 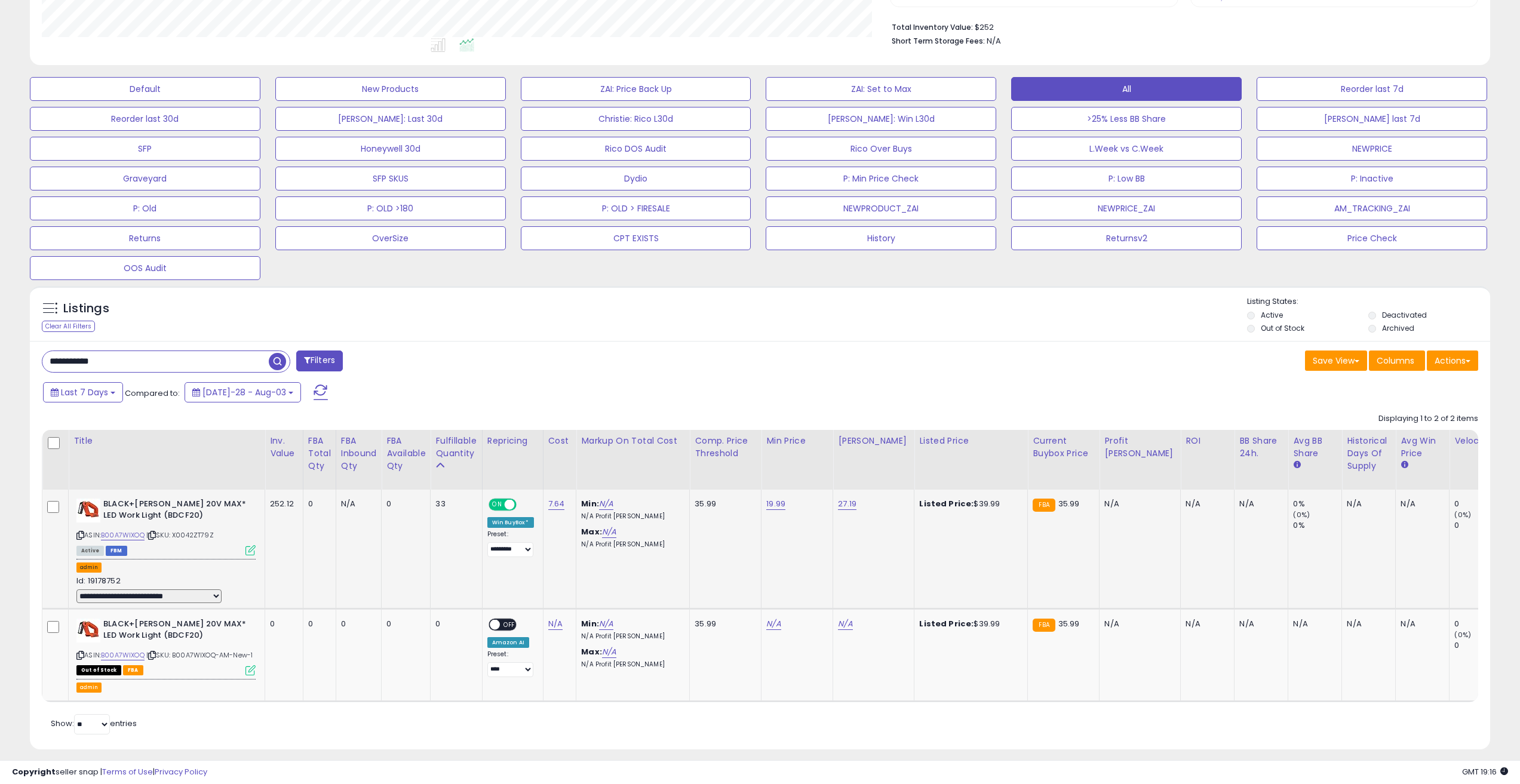 What do you see at coordinates (359, 453) in the screenshot?
I see `div: FBA inbound Qty` at bounding box center [359, 453].